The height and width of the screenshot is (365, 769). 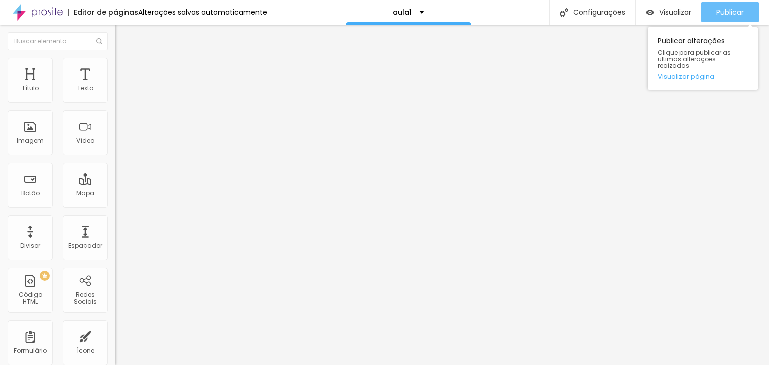 I want to click on div: Botão, so click(x=30, y=194).